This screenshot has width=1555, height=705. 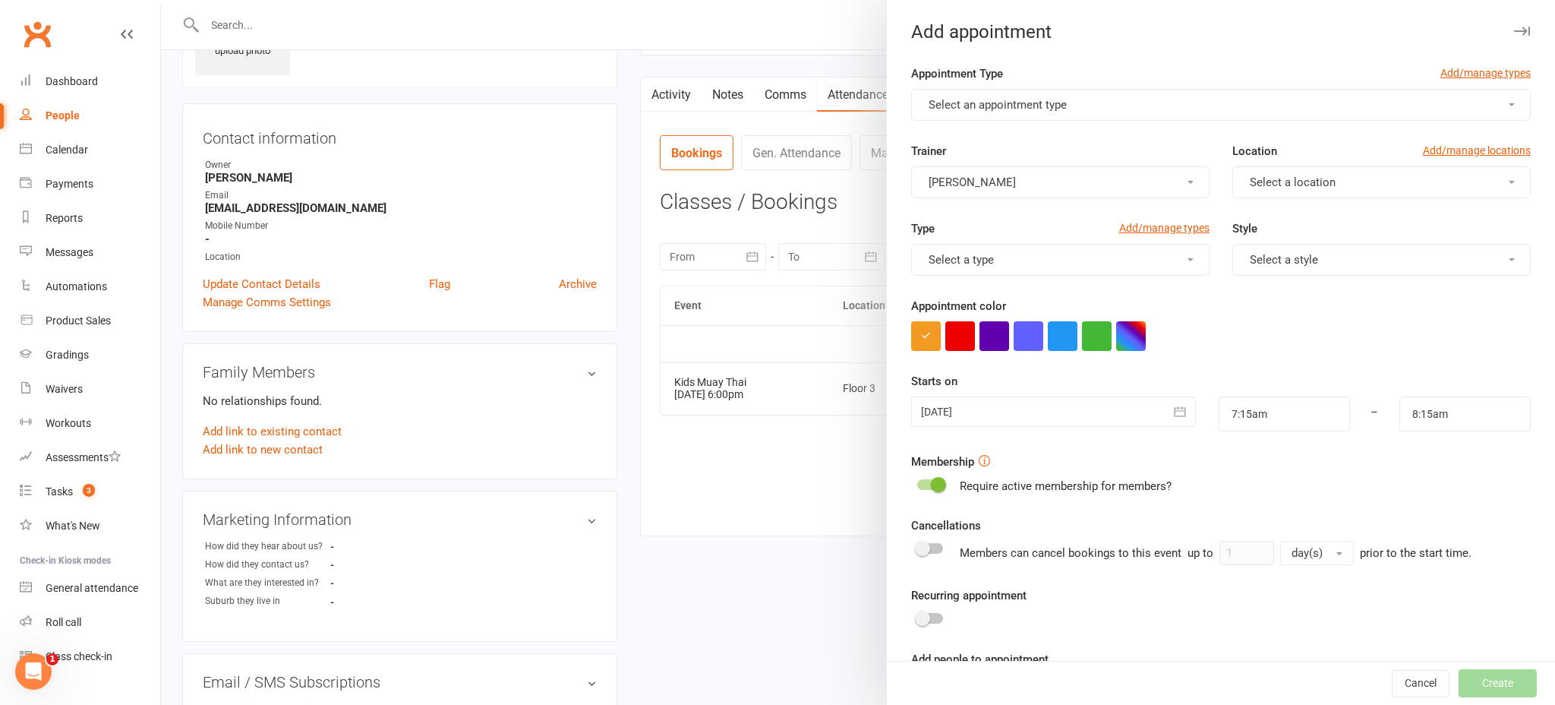 I want to click on label: Appointment color, so click(x=958, y=306).